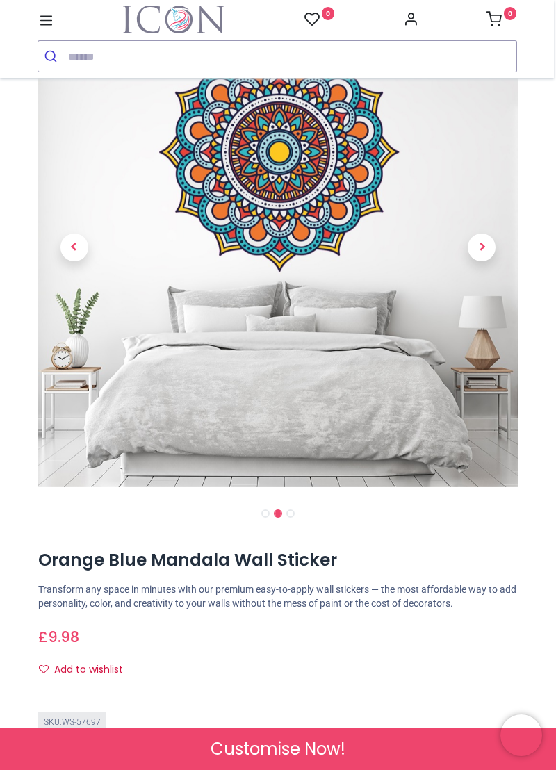 The width and height of the screenshot is (556, 770). Describe the element at coordinates (174, 19) in the screenshot. I see `img: Icon Wall Stickers` at that location.